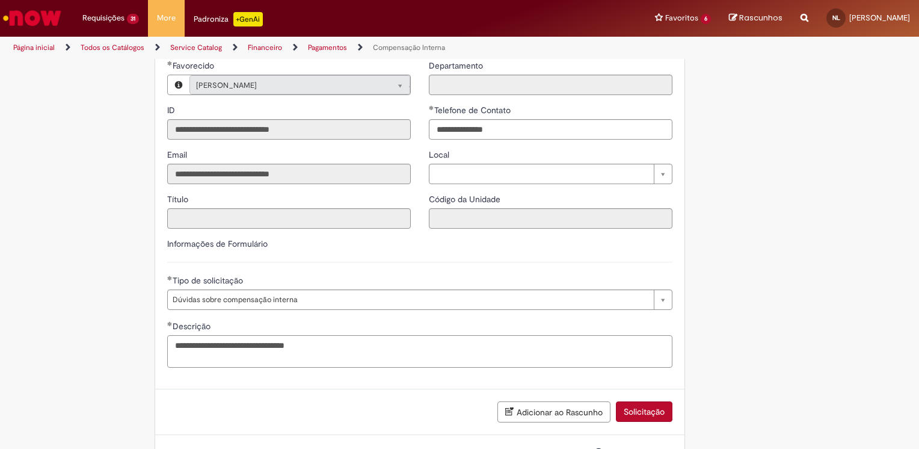 The width and height of the screenshot is (919, 449). I want to click on span: Somente leitura - ID, so click(172, 110).